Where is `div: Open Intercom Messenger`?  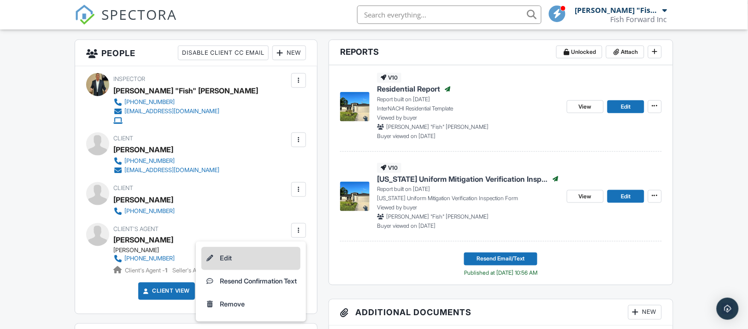
div: Open Intercom Messenger is located at coordinates (727, 309).